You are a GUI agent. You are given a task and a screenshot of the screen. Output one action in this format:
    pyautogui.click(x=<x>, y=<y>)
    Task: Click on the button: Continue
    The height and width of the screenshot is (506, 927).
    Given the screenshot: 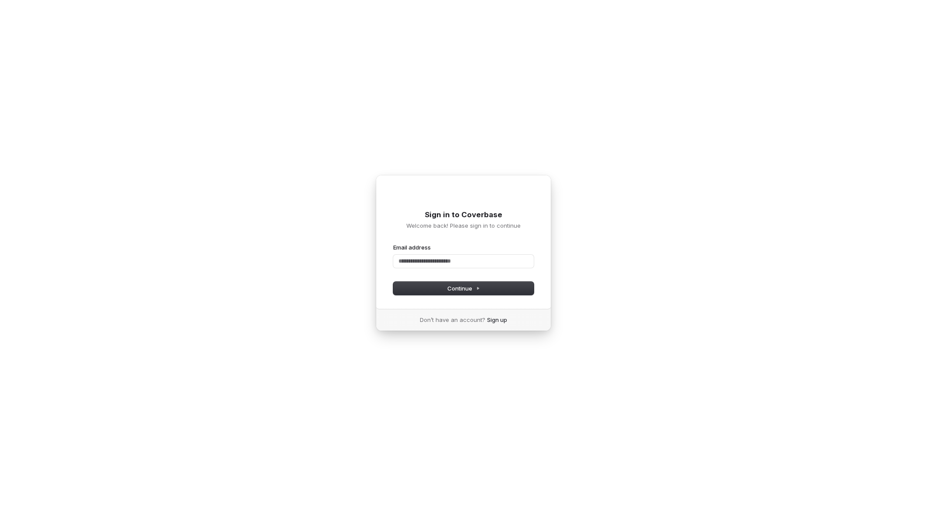 What is the action you would take?
    pyautogui.click(x=464, y=289)
    